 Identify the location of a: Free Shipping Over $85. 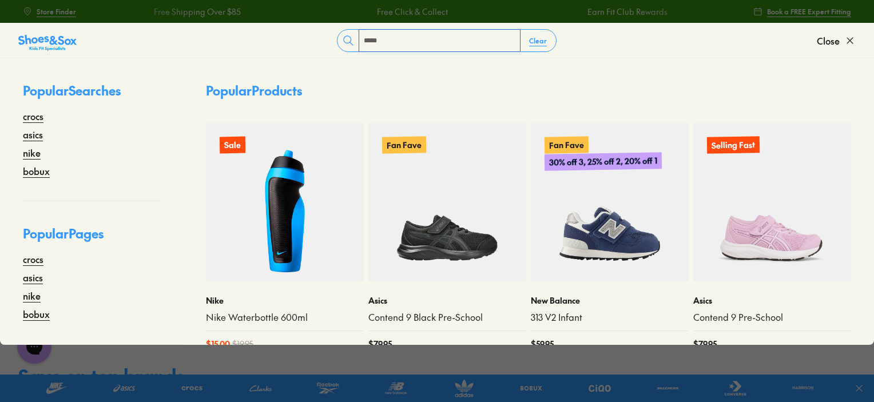
(177, 11).